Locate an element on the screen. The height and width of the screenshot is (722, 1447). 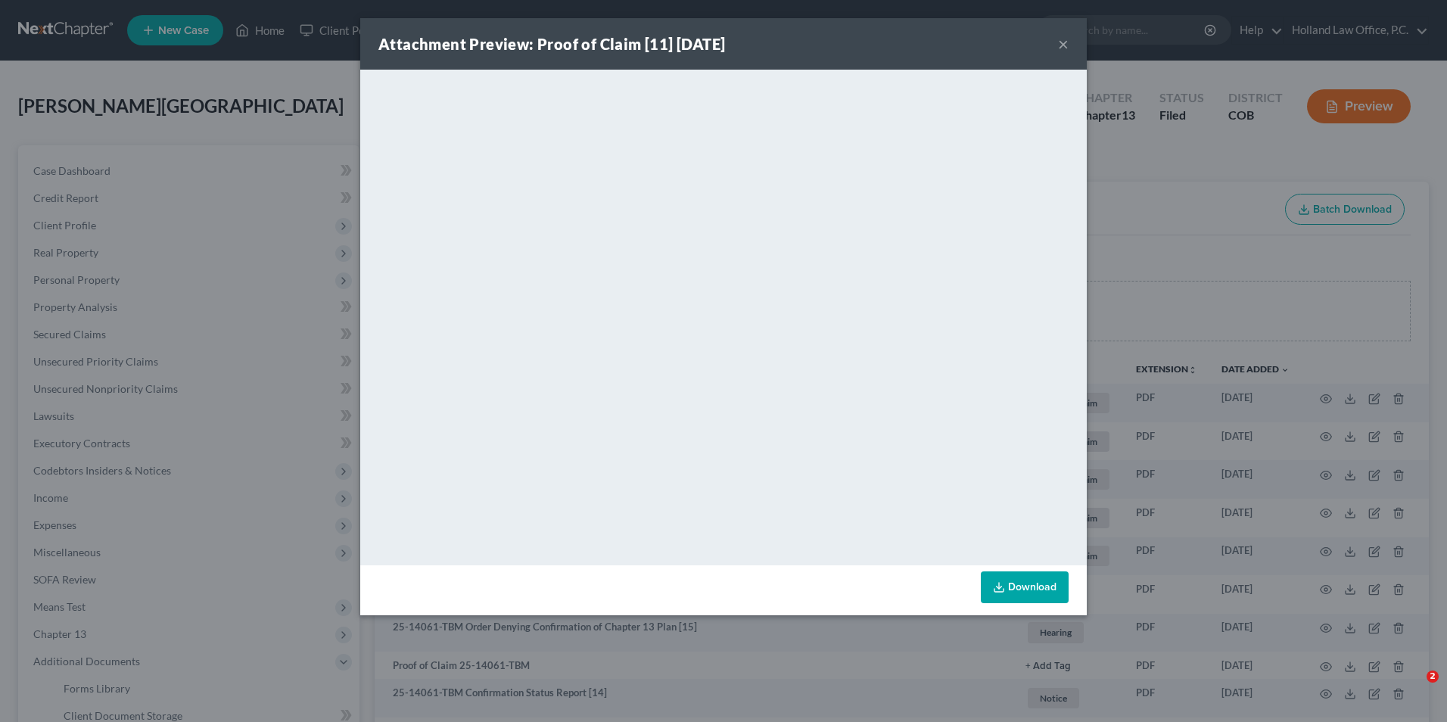
a: Download is located at coordinates (1024, 587).